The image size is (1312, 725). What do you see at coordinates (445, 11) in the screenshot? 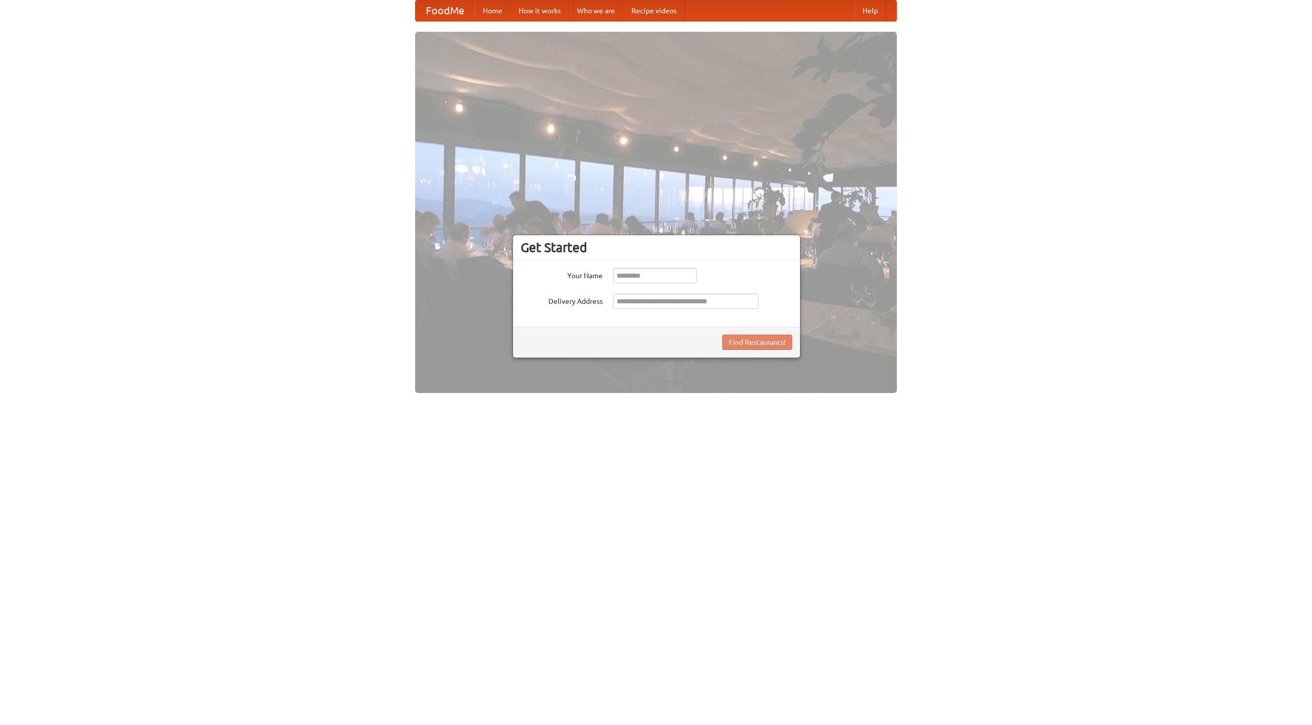
I see `a: FoodMe` at bounding box center [445, 11].